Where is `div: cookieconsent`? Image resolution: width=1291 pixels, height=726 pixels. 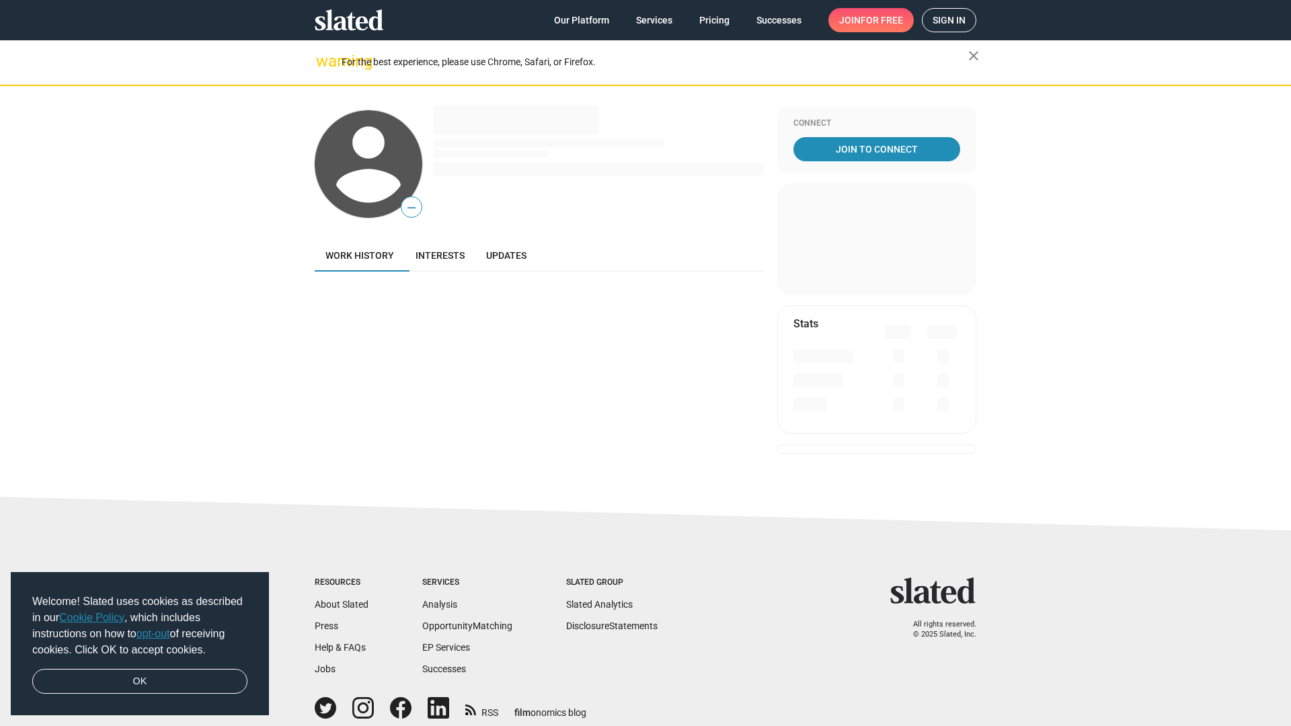
div: cookieconsent is located at coordinates (140, 644).